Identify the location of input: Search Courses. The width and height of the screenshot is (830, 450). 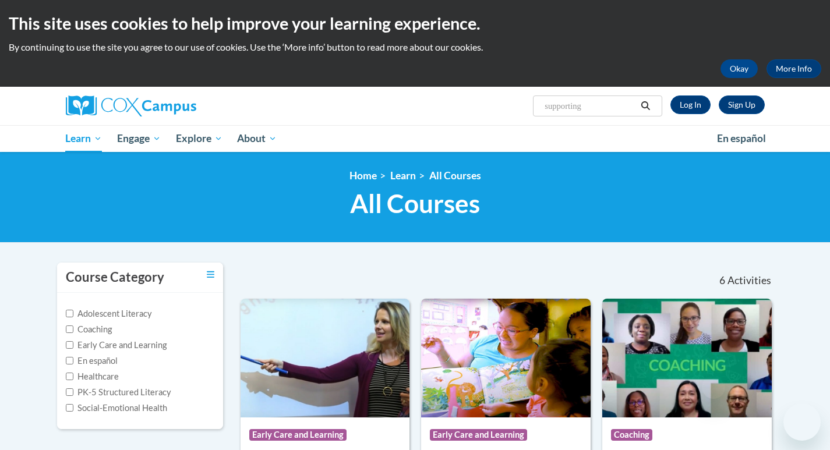
(590, 106).